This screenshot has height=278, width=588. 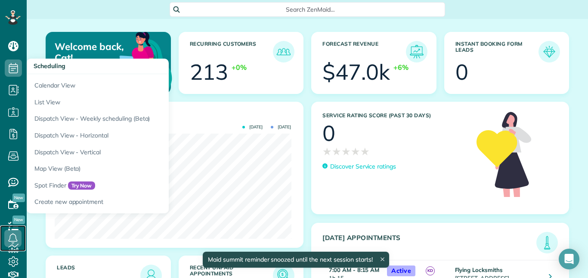 What do you see at coordinates (430, 271) in the screenshot?
I see `span: KD` at bounding box center [430, 271].